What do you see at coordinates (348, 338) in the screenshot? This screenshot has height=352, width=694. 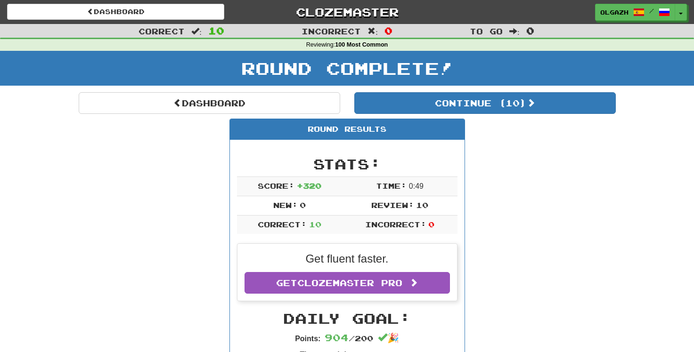 I see `span: / 200` at bounding box center [348, 338].